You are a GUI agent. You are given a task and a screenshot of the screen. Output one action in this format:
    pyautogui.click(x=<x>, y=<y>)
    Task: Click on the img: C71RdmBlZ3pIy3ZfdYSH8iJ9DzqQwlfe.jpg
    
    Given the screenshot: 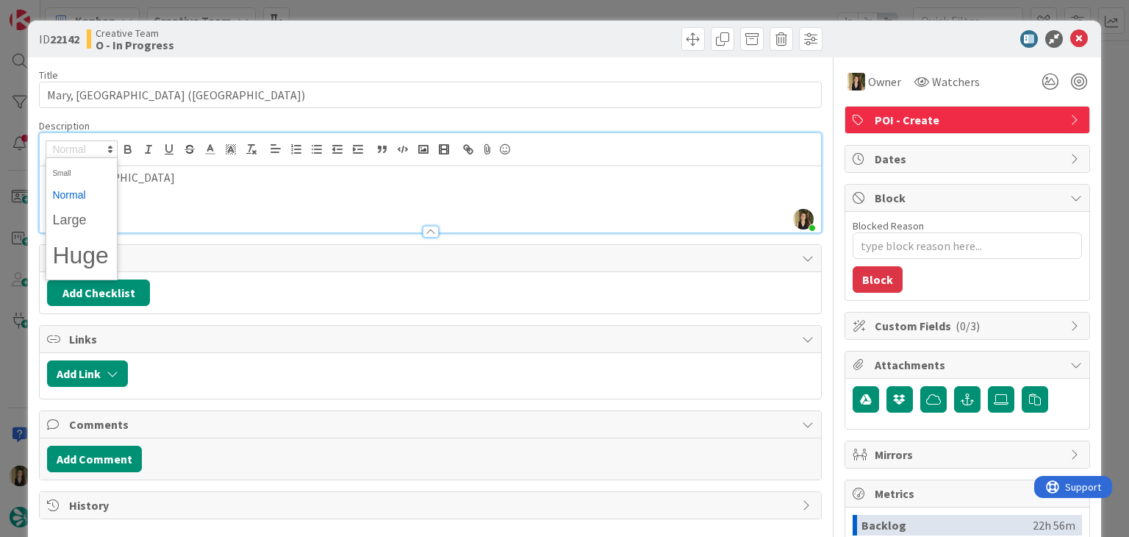 What is the action you would take?
    pyautogui.click(x=804, y=219)
    